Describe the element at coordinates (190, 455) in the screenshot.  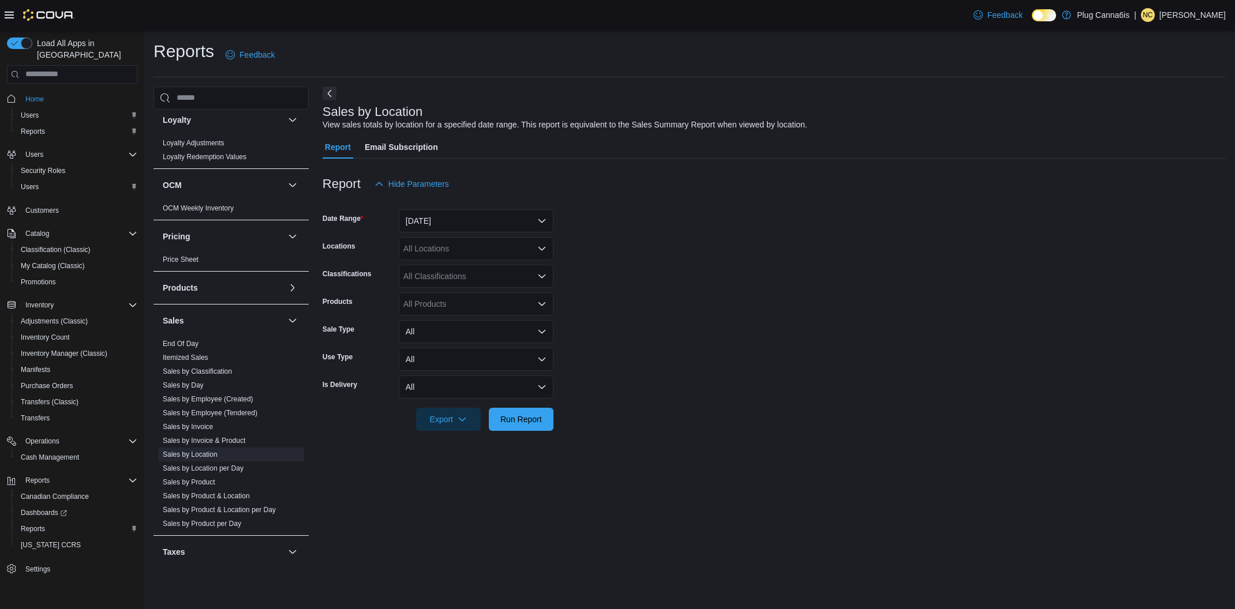
I see `a: Sales by Location` at that location.